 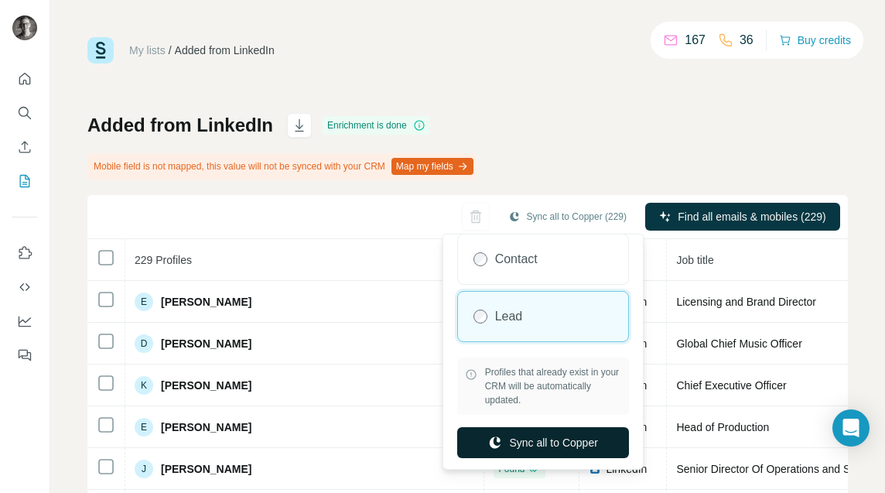 I want to click on span: Head of Production, so click(x=722, y=427).